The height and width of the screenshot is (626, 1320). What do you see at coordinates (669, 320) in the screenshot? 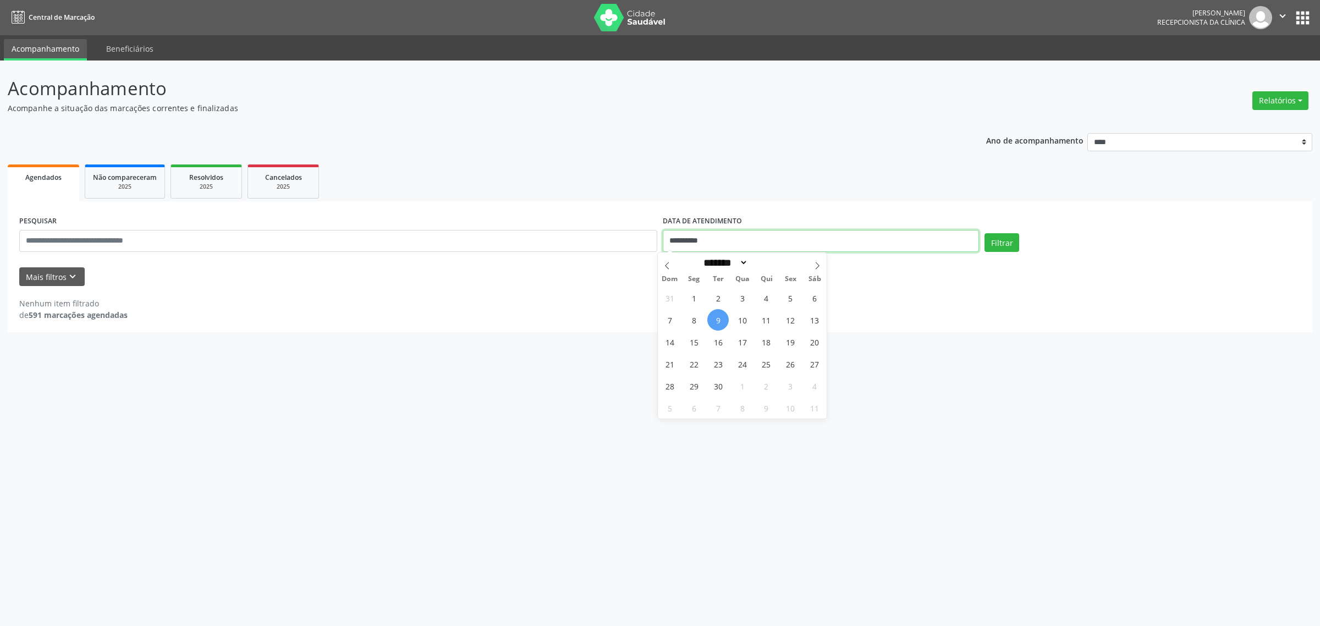
I see `span: Setembro 7, 2025` at bounding box center [669, 320].